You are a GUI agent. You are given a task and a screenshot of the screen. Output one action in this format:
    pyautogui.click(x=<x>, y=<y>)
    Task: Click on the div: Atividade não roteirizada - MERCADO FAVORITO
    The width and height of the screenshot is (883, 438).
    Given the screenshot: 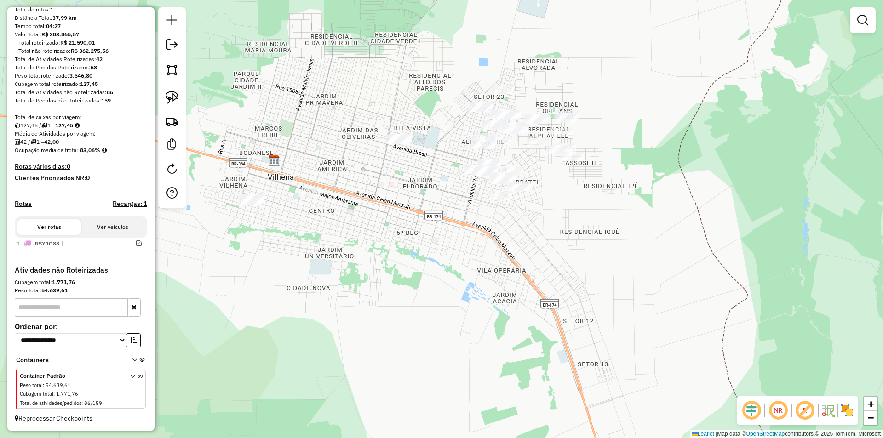 What is the action you would take?
    pyautogui.click(x=486, y=138)
    